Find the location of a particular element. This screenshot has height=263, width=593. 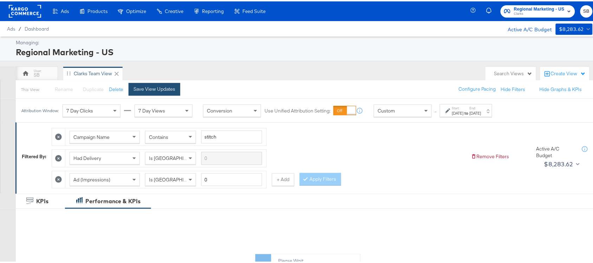

div: Managing: is located at coordinates (303, 41).